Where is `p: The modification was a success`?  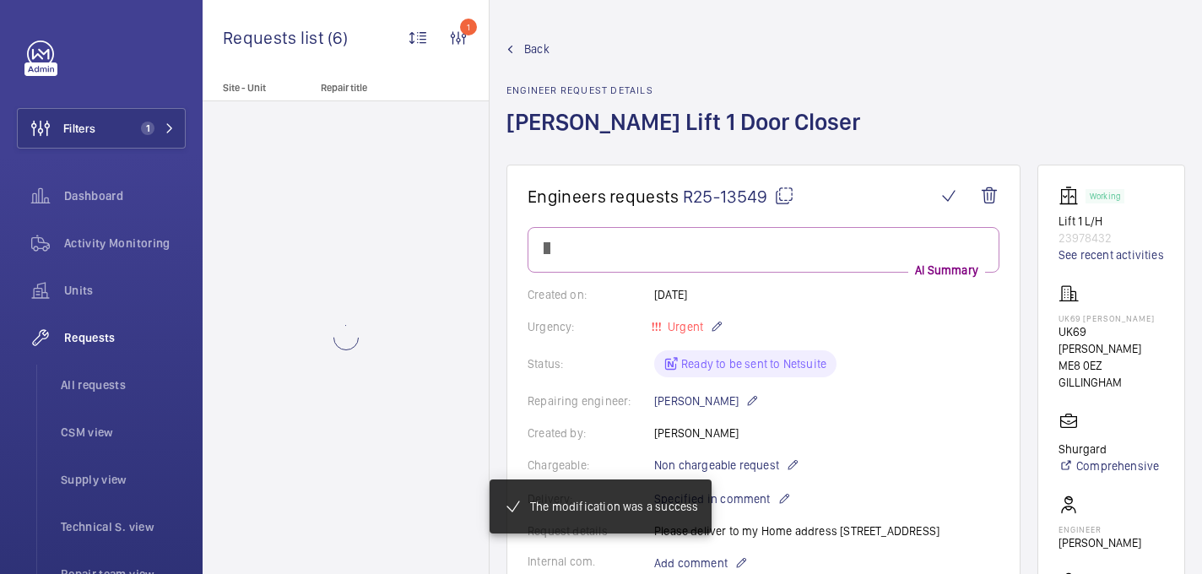
p: The modification was a success is located at coordinates (614, 506).